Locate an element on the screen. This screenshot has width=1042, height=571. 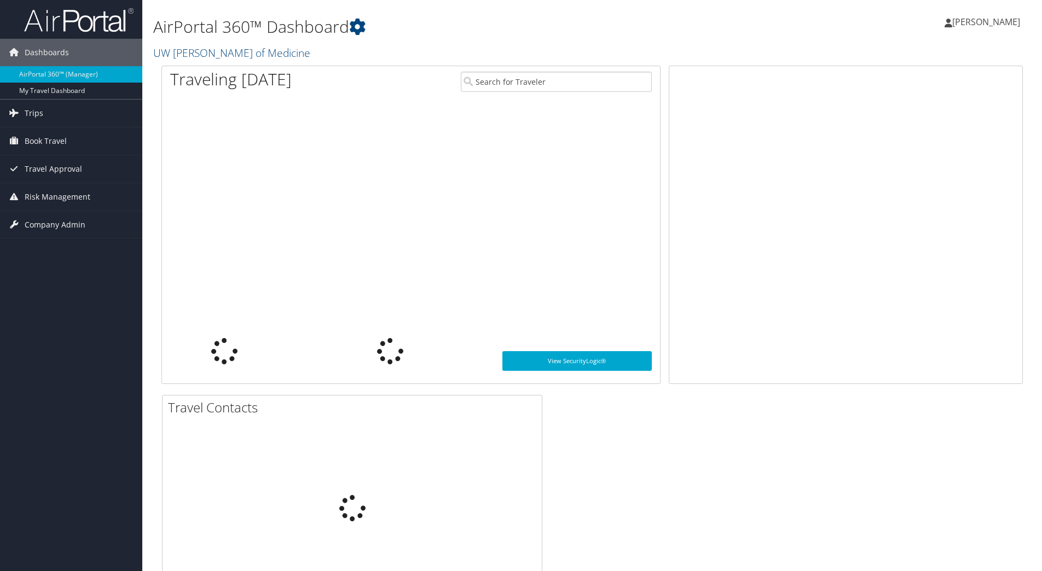
span: Travel Approval is located at coordinates (53, 169).